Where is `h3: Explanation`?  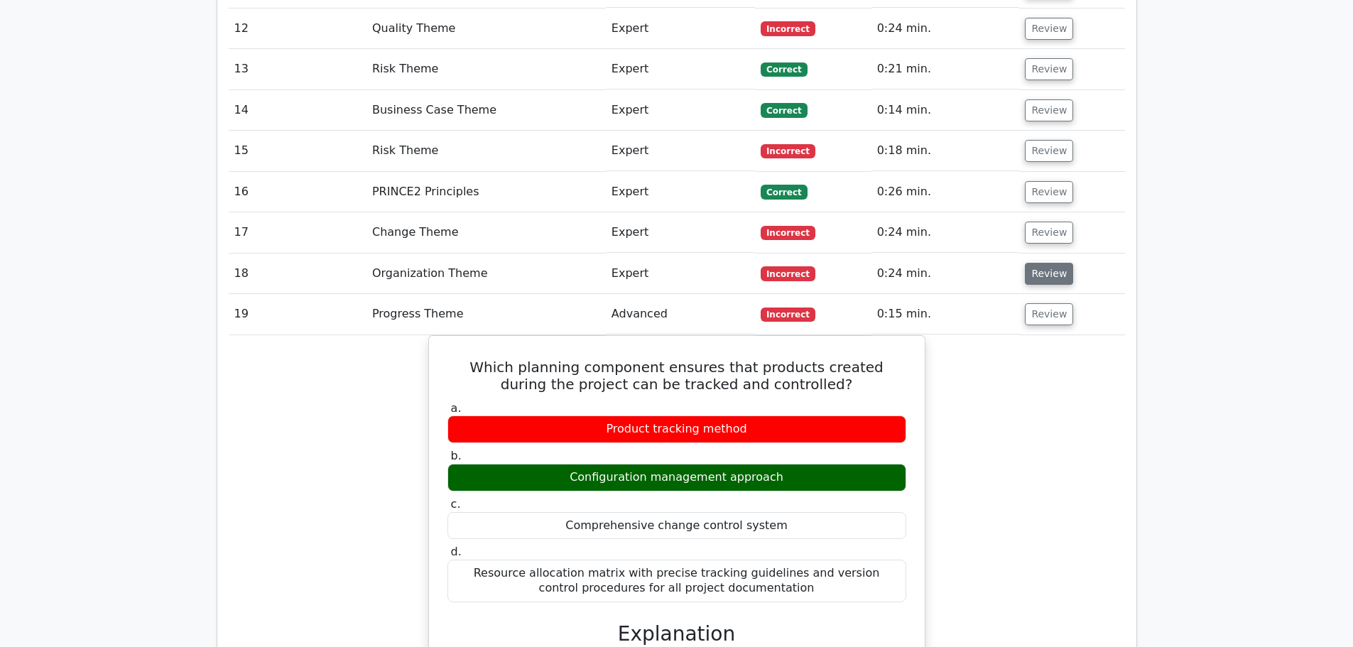
h3: Explanation is located at coordinates (677, 634).